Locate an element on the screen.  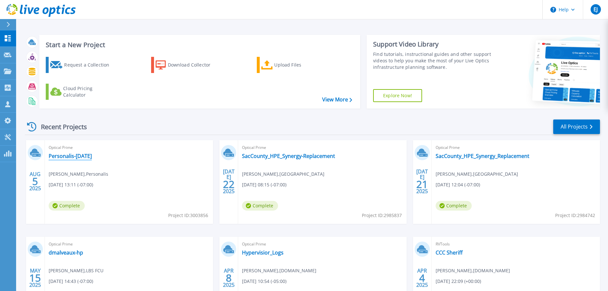
span: 15 is located at coordinates (35, 277).